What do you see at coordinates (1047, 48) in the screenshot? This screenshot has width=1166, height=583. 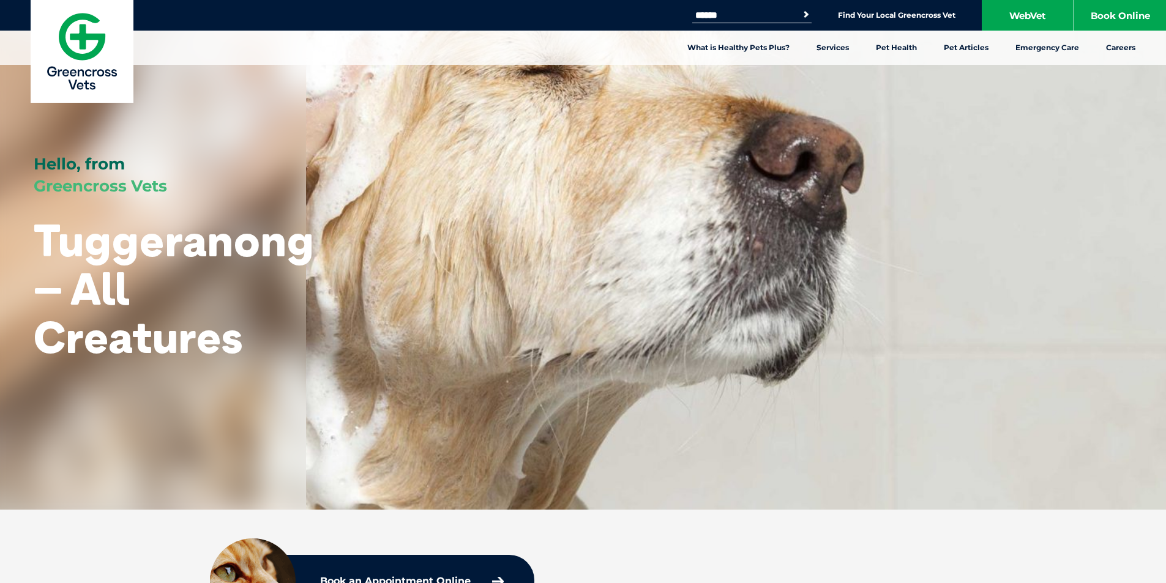 I see `a: Emergency Care` at bounding box center [1047, 48].